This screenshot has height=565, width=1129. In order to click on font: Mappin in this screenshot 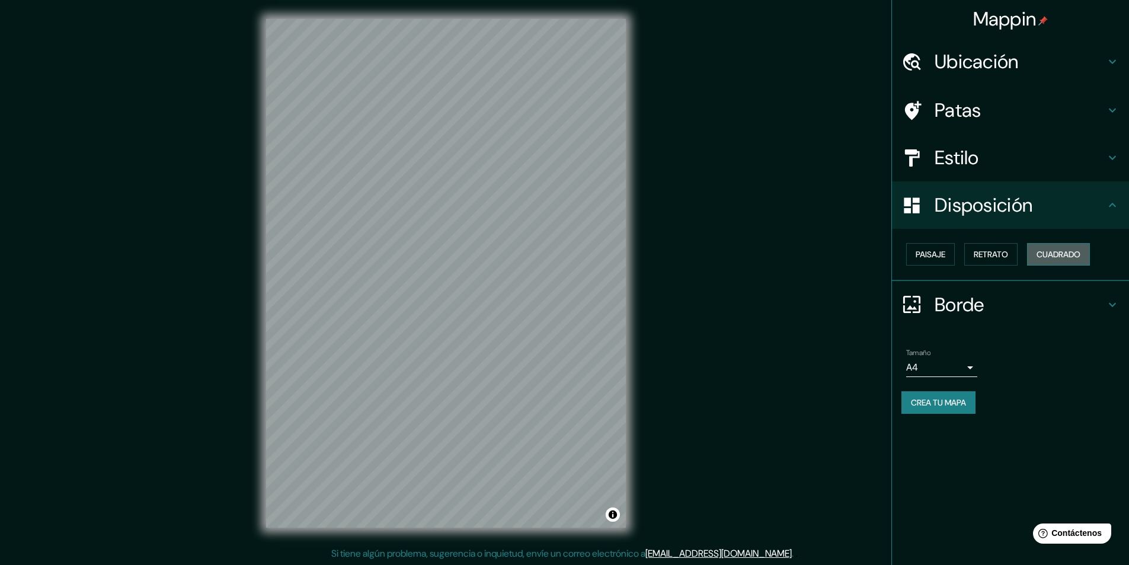, I will do `click(1005, 19)`.